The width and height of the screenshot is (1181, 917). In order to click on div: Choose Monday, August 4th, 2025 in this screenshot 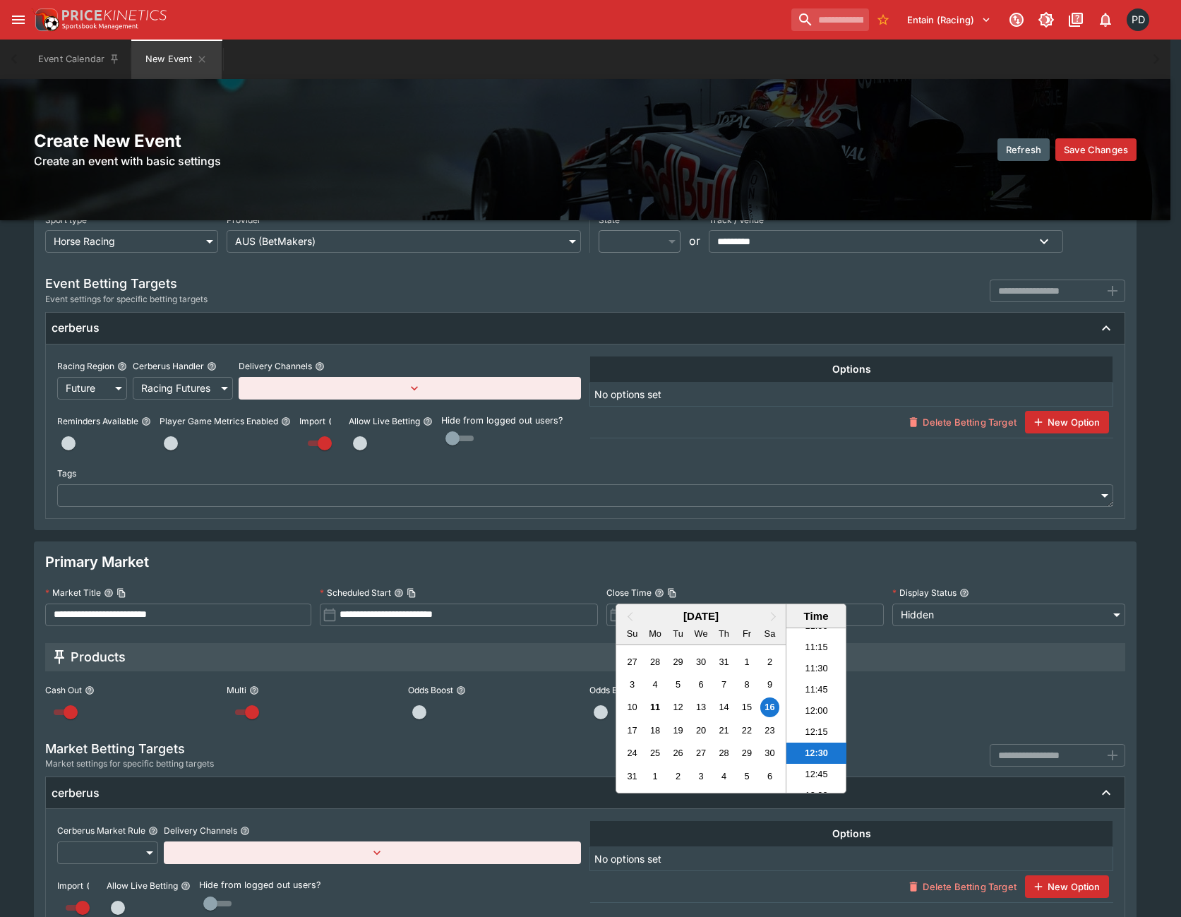, I will do `click(655, 684)`.